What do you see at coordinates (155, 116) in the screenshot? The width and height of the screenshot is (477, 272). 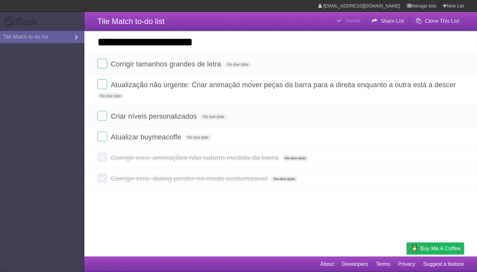 I see `span: Criar níveis personalizados` at bounding box center [155, 116].